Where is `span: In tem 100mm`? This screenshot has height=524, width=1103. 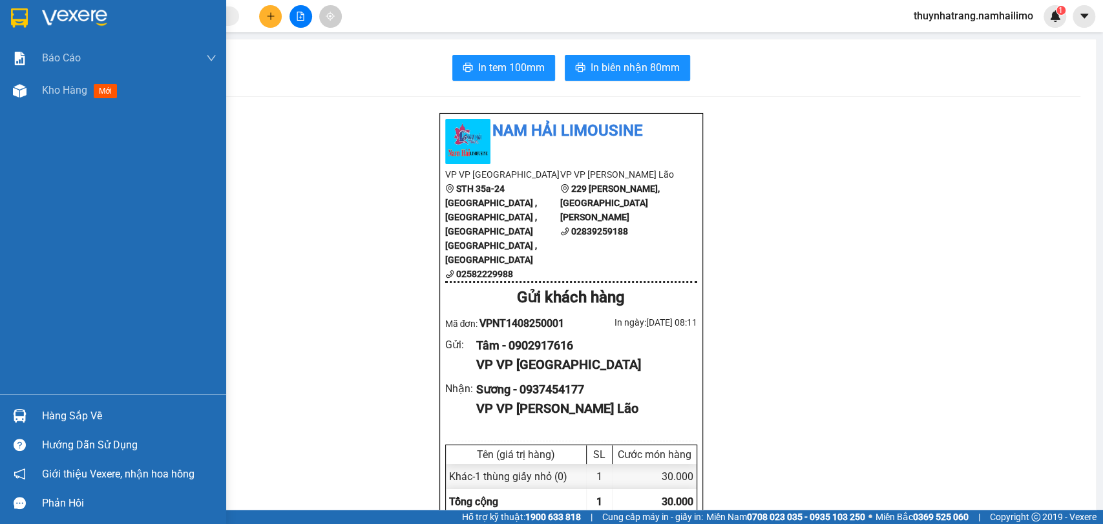
span: In tem 100mm is located at coordinates (511, 67).